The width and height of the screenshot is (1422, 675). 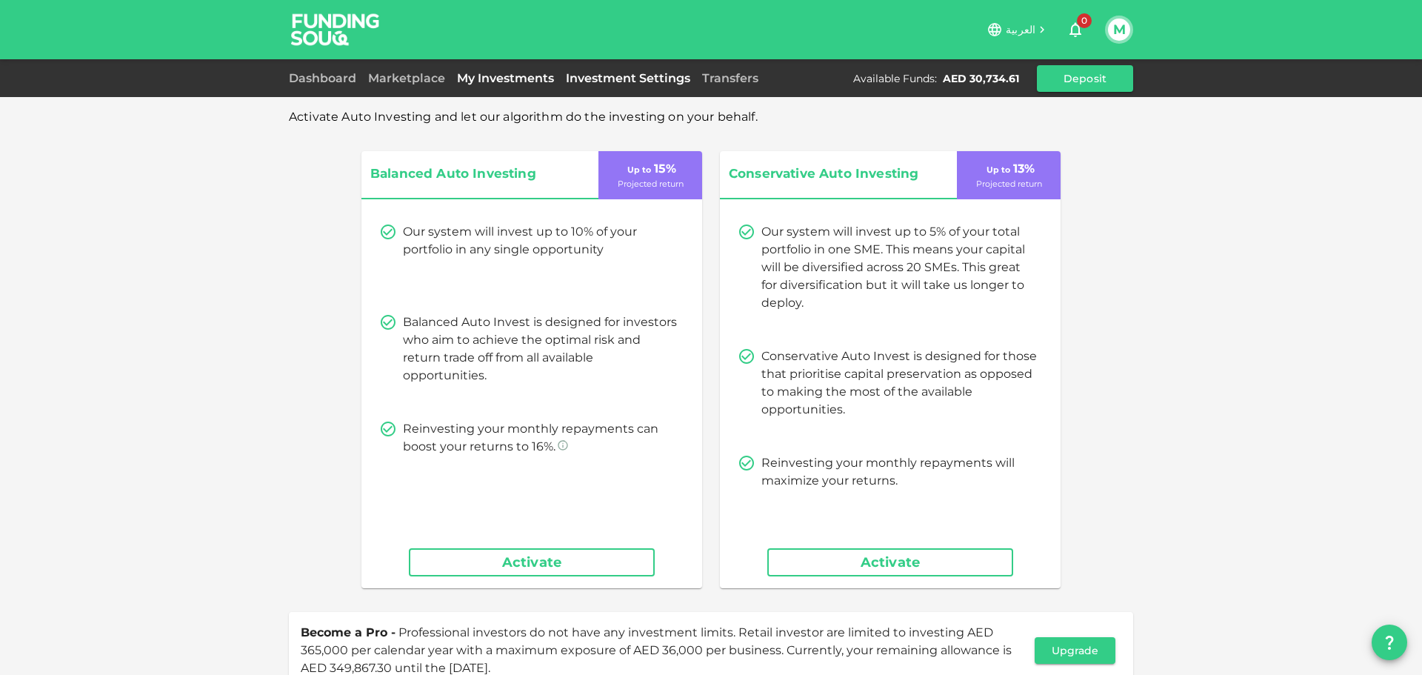 I want to click on button: M, so click(x=1119, y=30).